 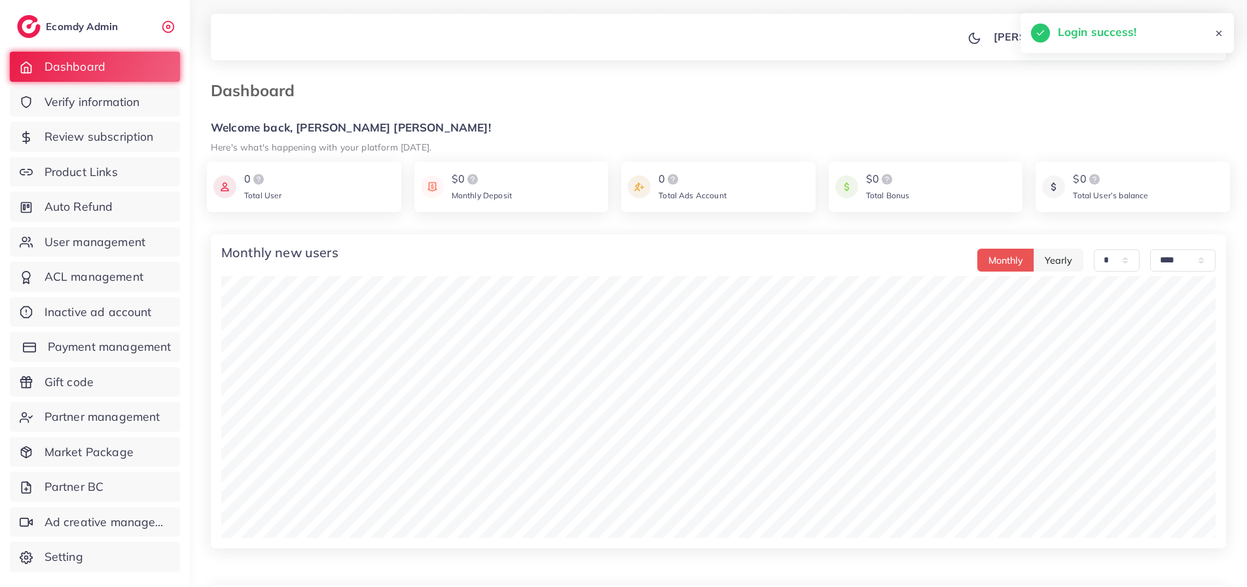 What do you see at coordinates (95, 312) in the screenshot?
I see `a: Inactive ad account` at bounding box center [95, 312].